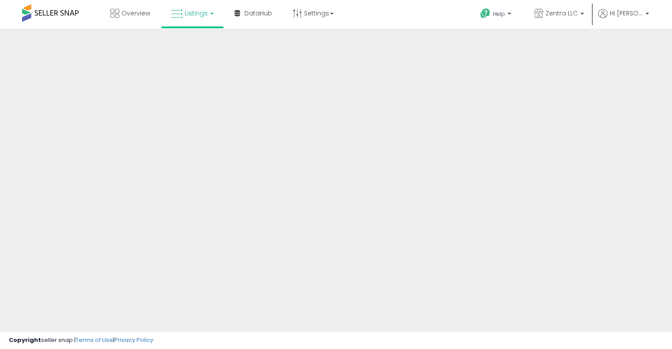  What do you see at coordinates (25, 340) in the screenshot?
I see `strong: Copyright` at bounding box center [25, 340].